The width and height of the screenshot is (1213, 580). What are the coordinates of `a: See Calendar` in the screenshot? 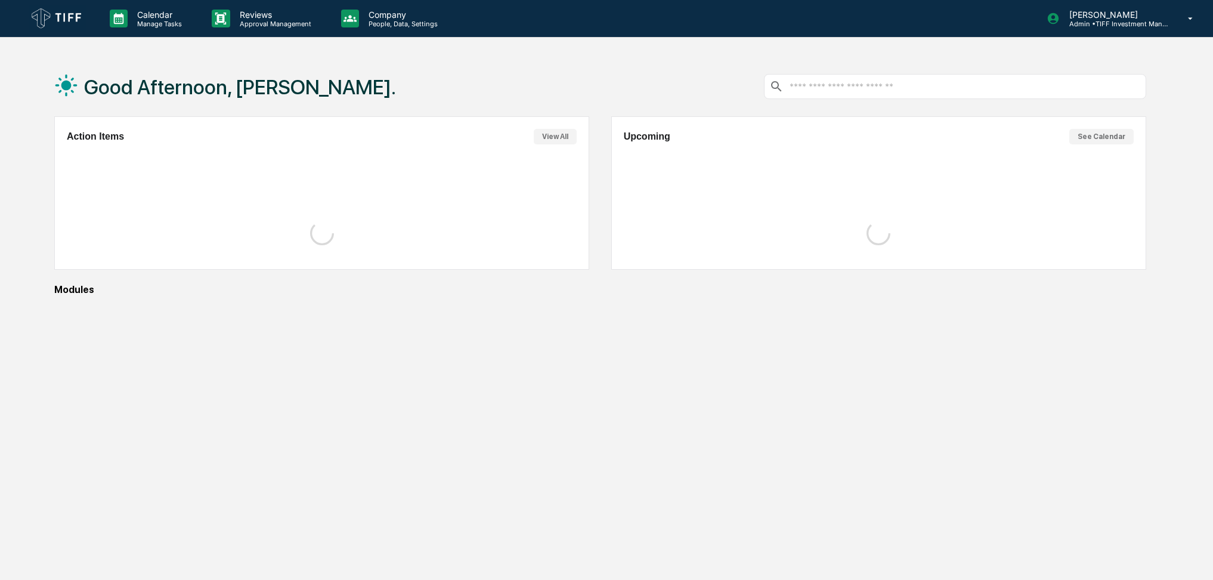 It's located at (1101, 137).